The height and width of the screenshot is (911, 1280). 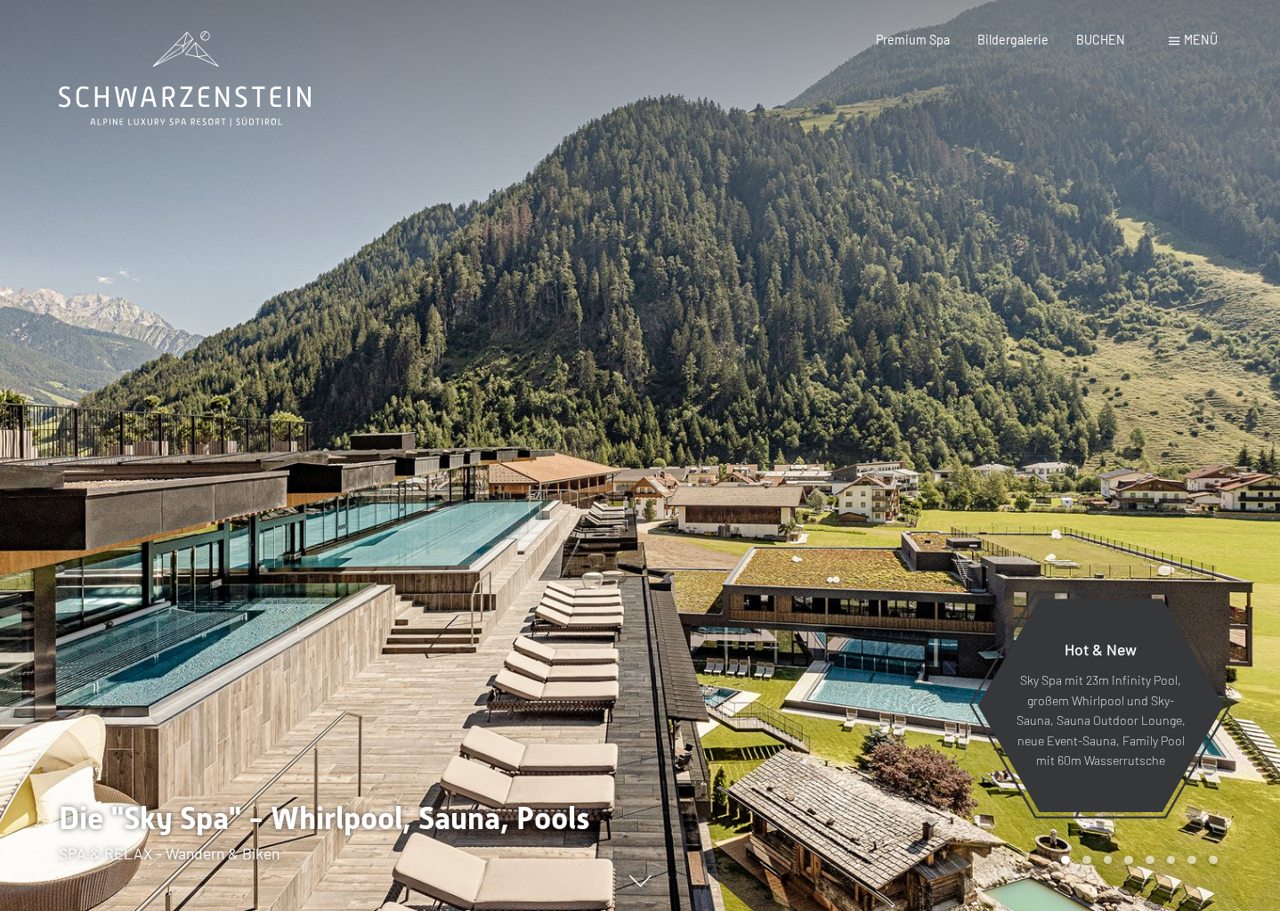 What do you see at coordinates (1087, 860) in the screenshot?
I see `div: Carousel Page 2` at bounding box center [1087, 860].